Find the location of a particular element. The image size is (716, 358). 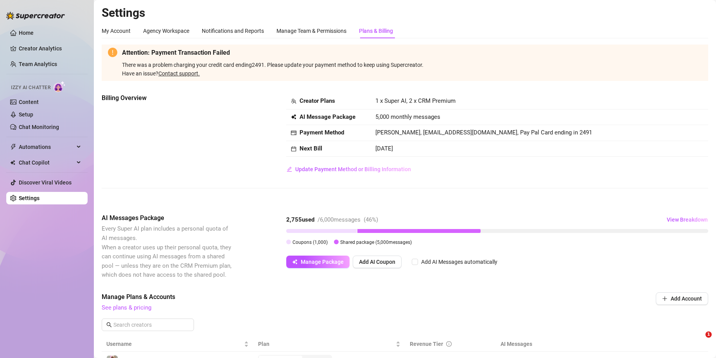

button: Add Account is located at coordinates (682, 299).